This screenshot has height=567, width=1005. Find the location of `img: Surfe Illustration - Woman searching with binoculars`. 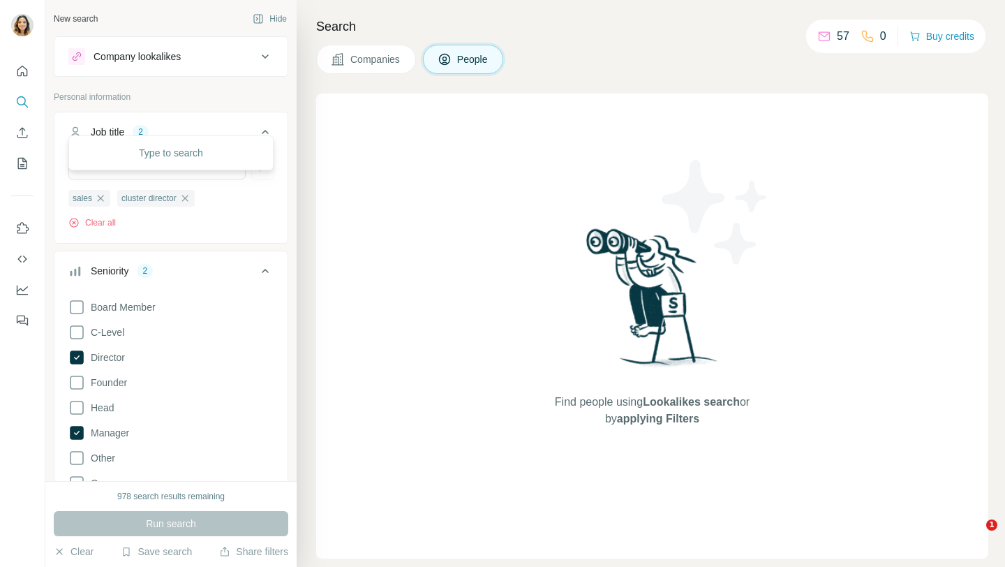

img: Surfe Illustration - Woman searching with binoculars is located at coordinates (653, 302).